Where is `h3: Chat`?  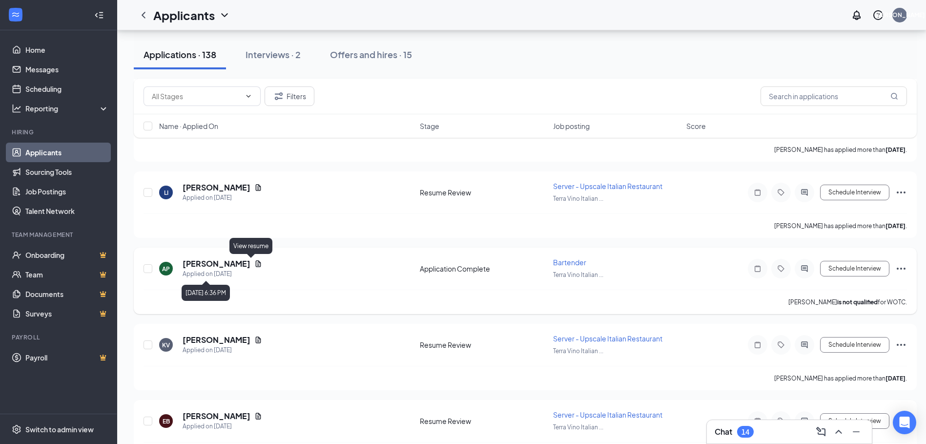
h3: Chat is located at coordinates (723, 431).